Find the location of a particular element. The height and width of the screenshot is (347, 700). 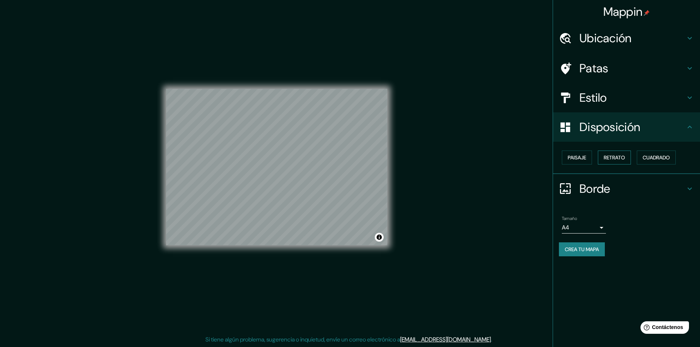

div: Estilo is located at coordinates (627, 98).